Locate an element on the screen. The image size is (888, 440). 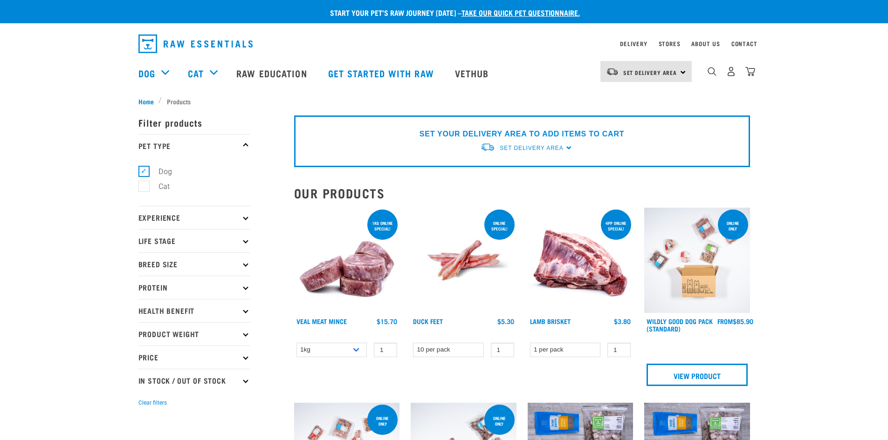
img: Raw Essentials Duck Feet Raw Meaty Bones For Dogs is located at coordinates (463, 261).